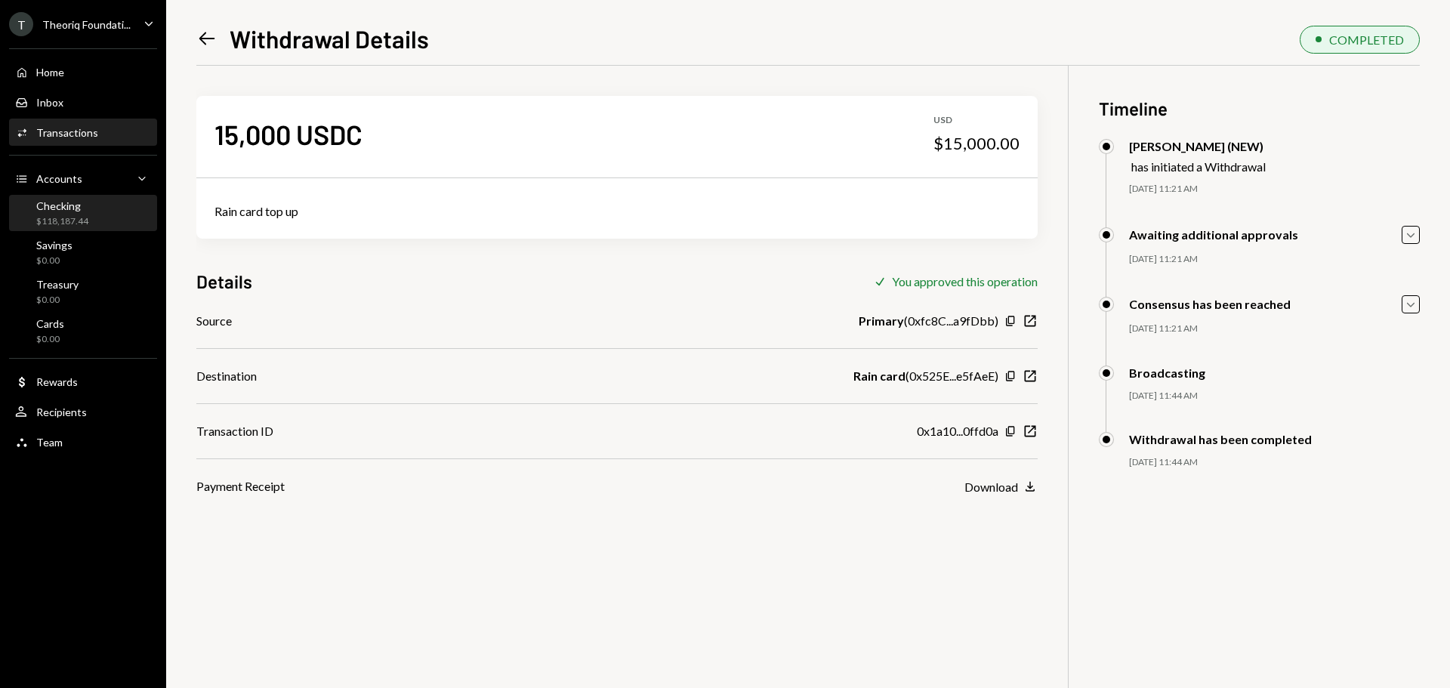 Image resolution: width=1450 pixels, height=688 pixels. I want to click on div: 0x1a10...0ffd0a, so click(958, 431).